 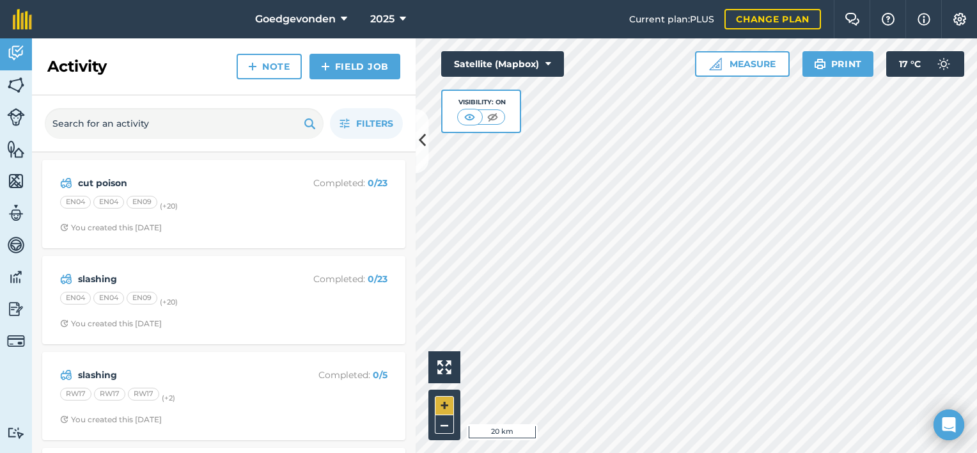 I want to click on img: A cog icon, so click(x=960, y=19).